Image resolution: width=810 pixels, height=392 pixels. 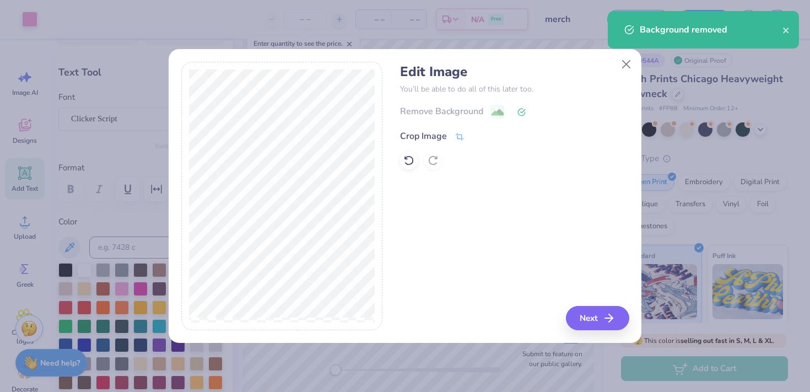 What do you see at coordinates (514, 72) in the screenshot?
I see `h4: Edit Image` at bounding box center [514, 72].